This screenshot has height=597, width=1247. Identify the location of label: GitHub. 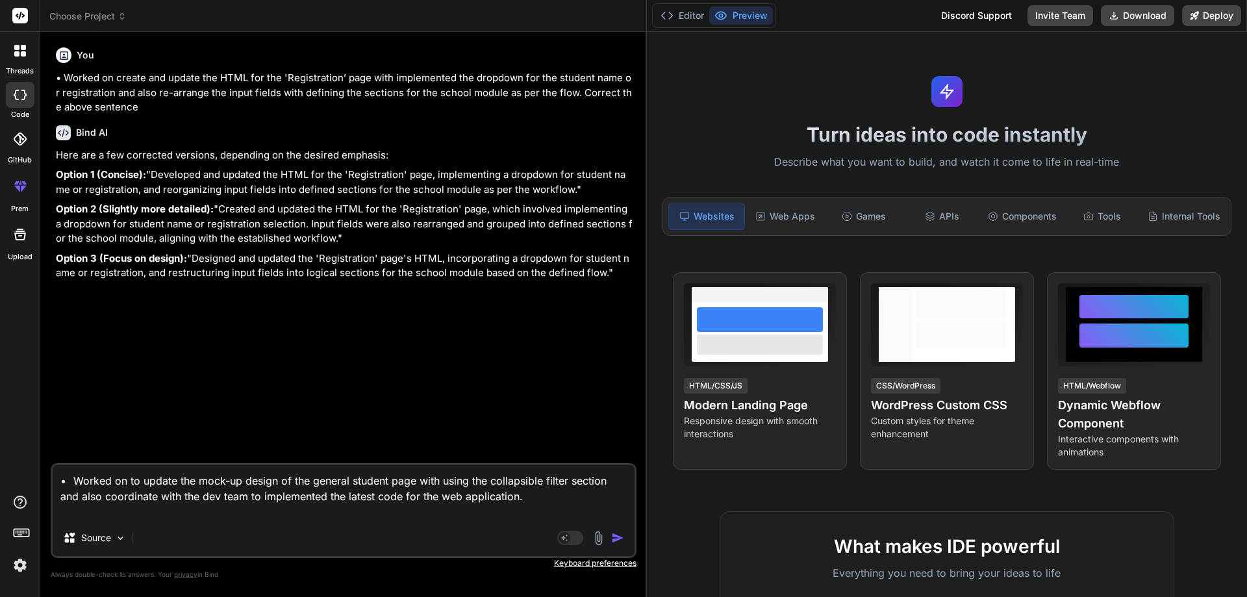
(19, 160).